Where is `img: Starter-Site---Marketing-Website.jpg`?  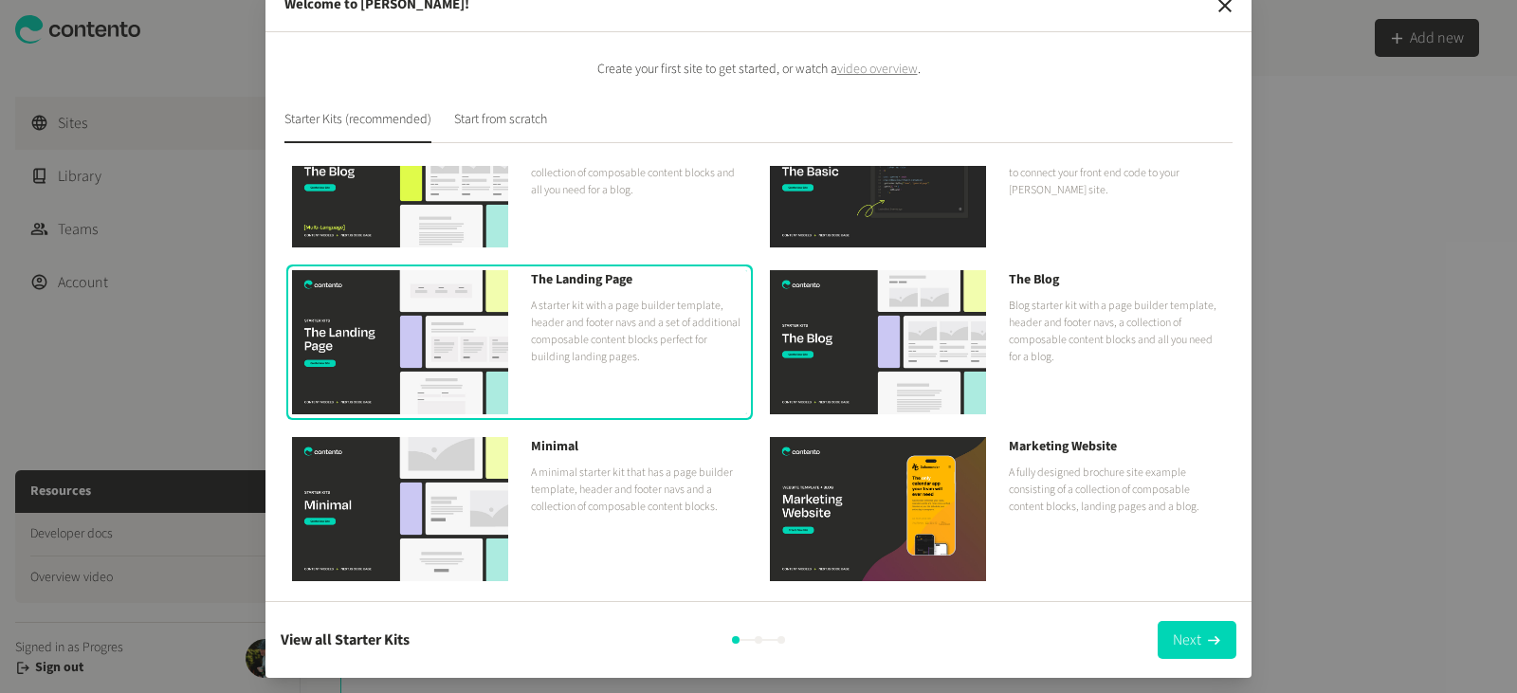 img: Starter-Site---Marketing-Website.jpg is located at coordinates (878, 509).